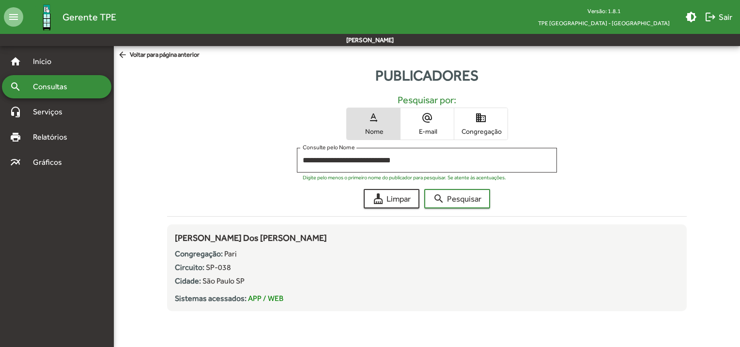 This screenshot has height=347, width=740. What do you see at coordinates (710, 17) in the screenshot?
I see `mat-icon: logout` at bounding box center [710, 17].